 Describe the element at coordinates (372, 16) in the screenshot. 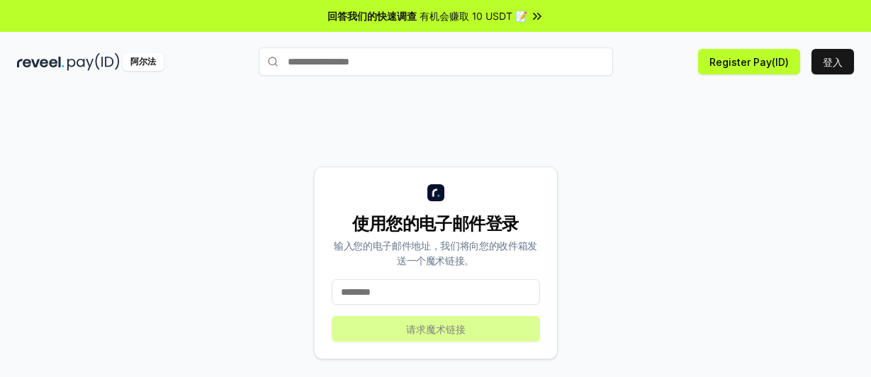

I see `font: 回答我们的快速调查` at that location.